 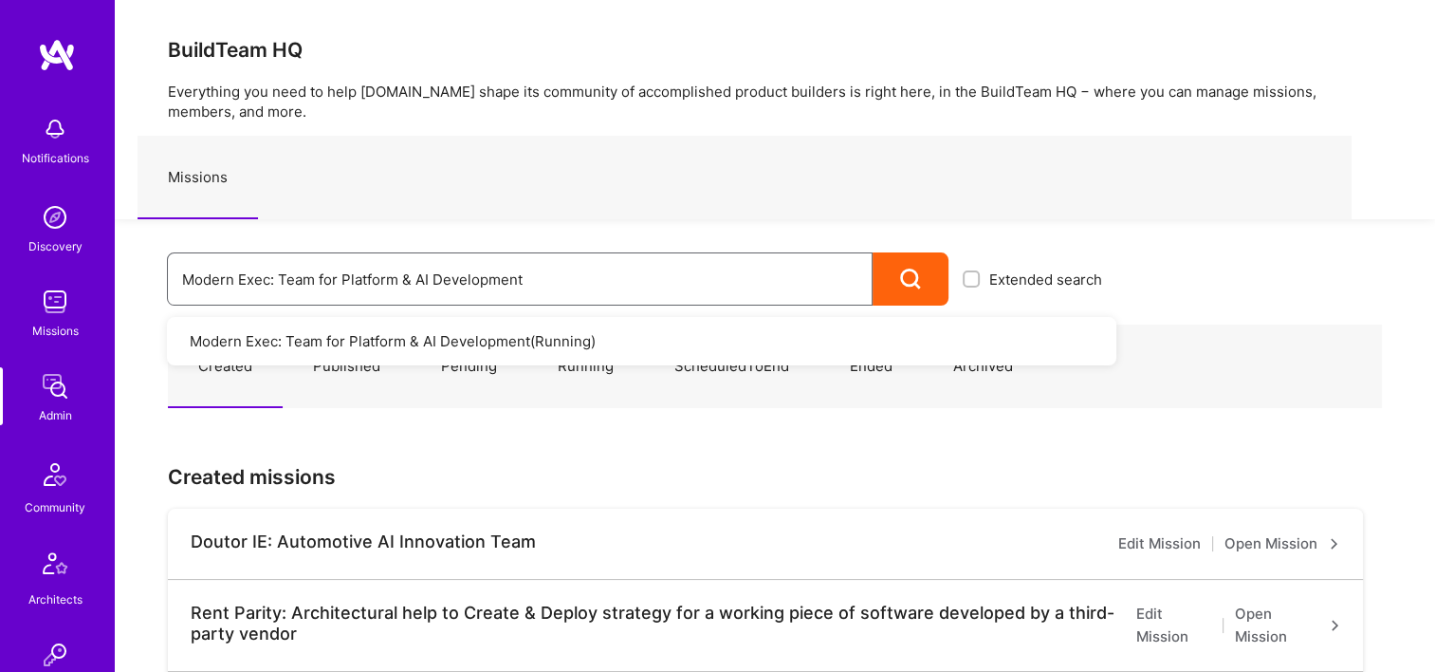 I want to click on img: Community, so click(x=55, y=474).